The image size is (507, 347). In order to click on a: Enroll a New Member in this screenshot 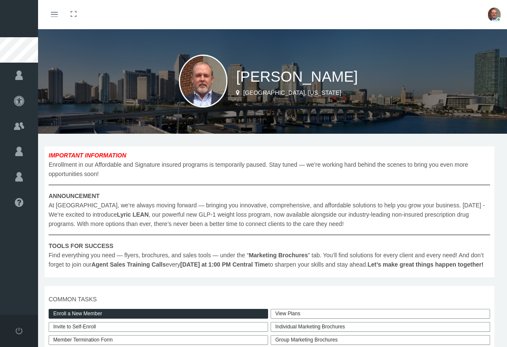, I will do `click(158, 313)`.